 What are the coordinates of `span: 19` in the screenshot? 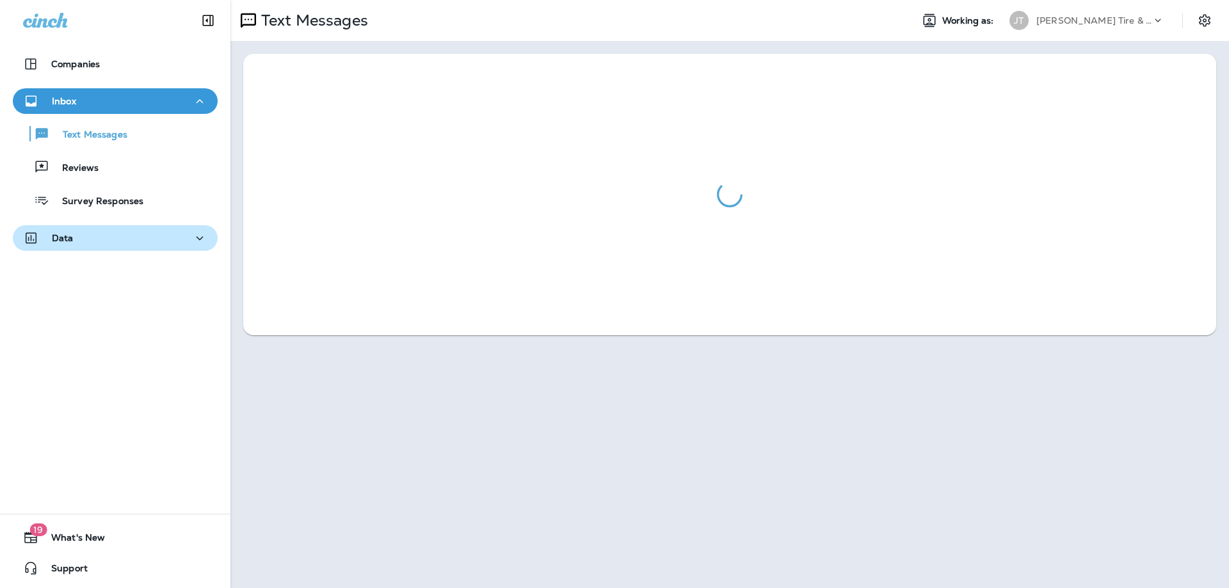 It's located at (38, 530).